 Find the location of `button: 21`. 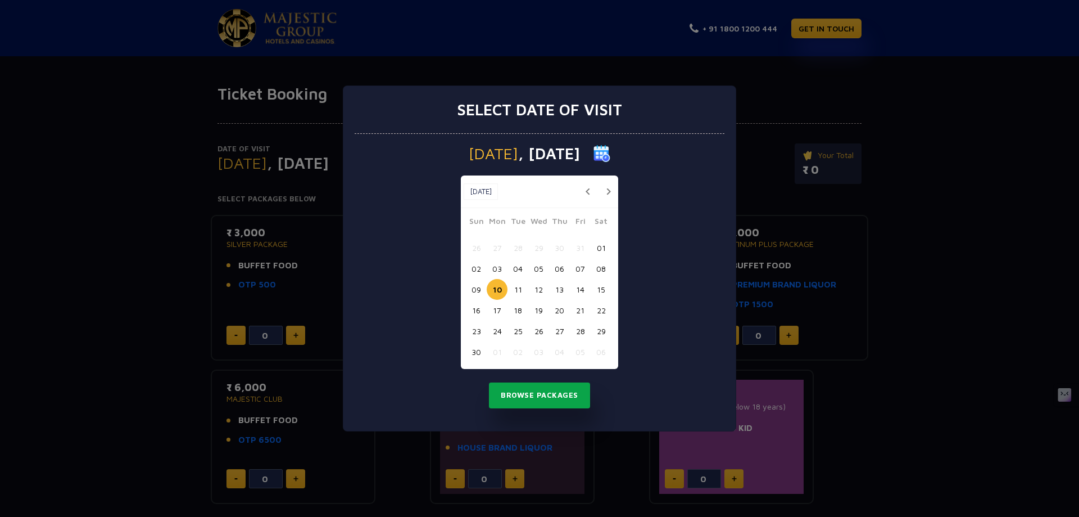

button: 21 is located at coordinates (580, 310).